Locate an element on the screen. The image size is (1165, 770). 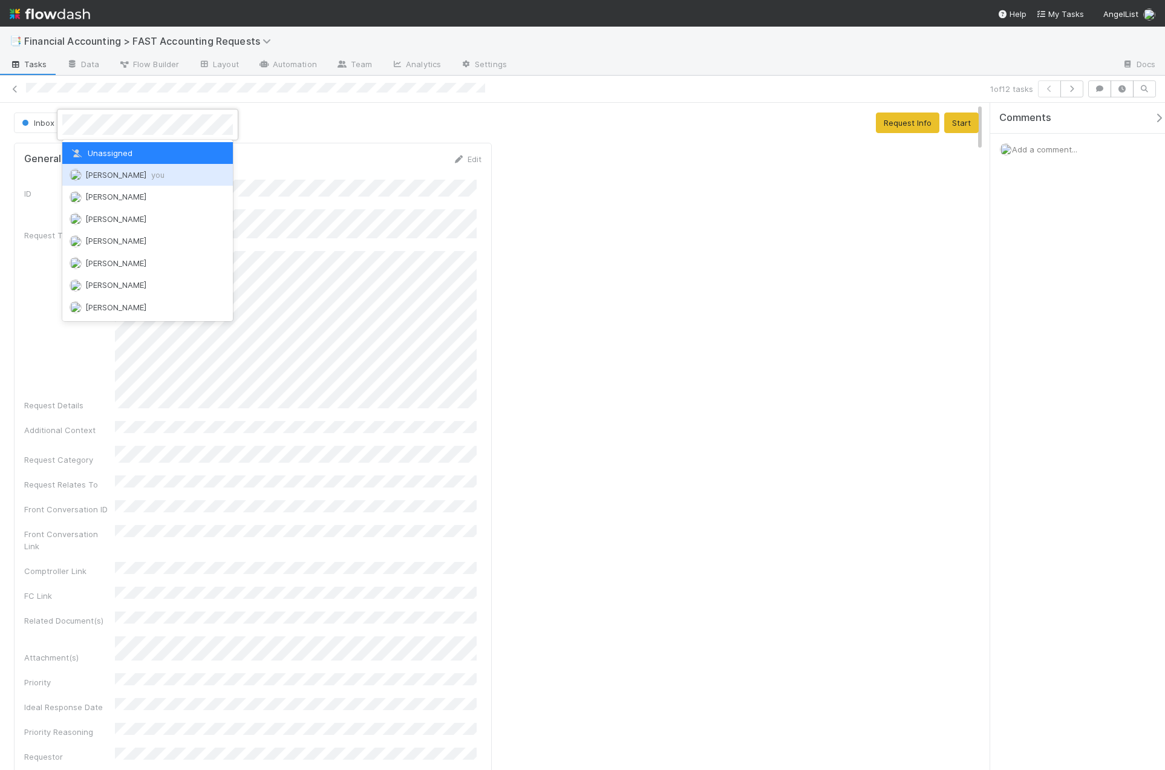
img: avatar_1d14498f-6309-4f08-8780-588779e5ce37.png is located at coordinates (76, 219).